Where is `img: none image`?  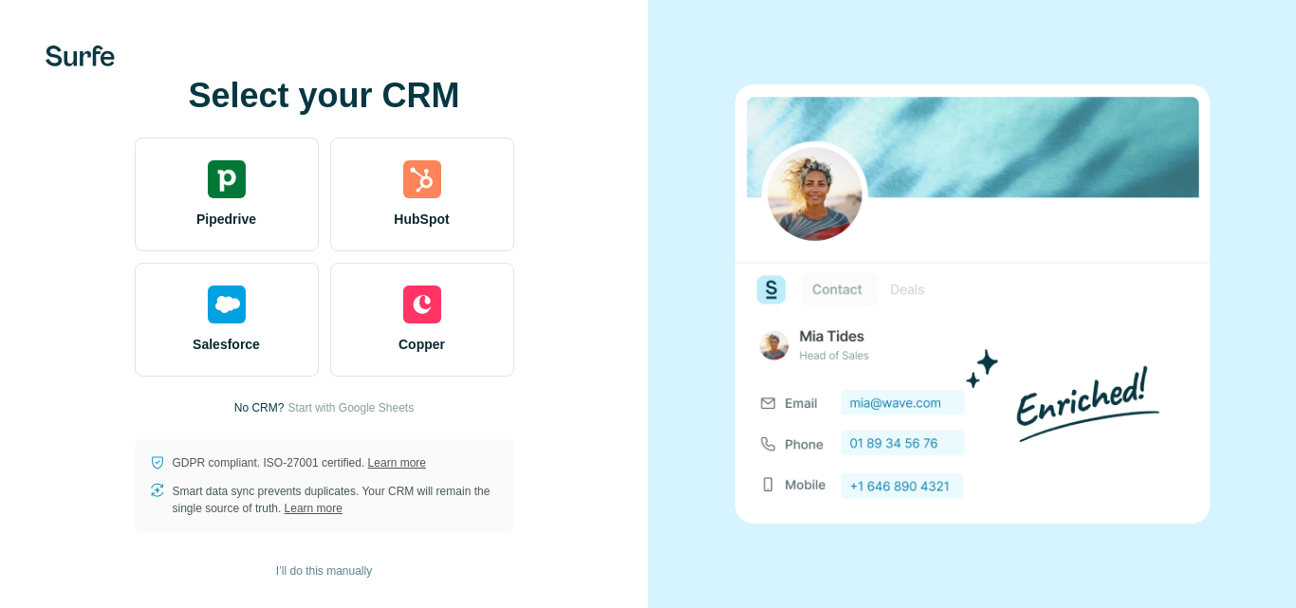 img: none image is located at coordinates (973, 304).